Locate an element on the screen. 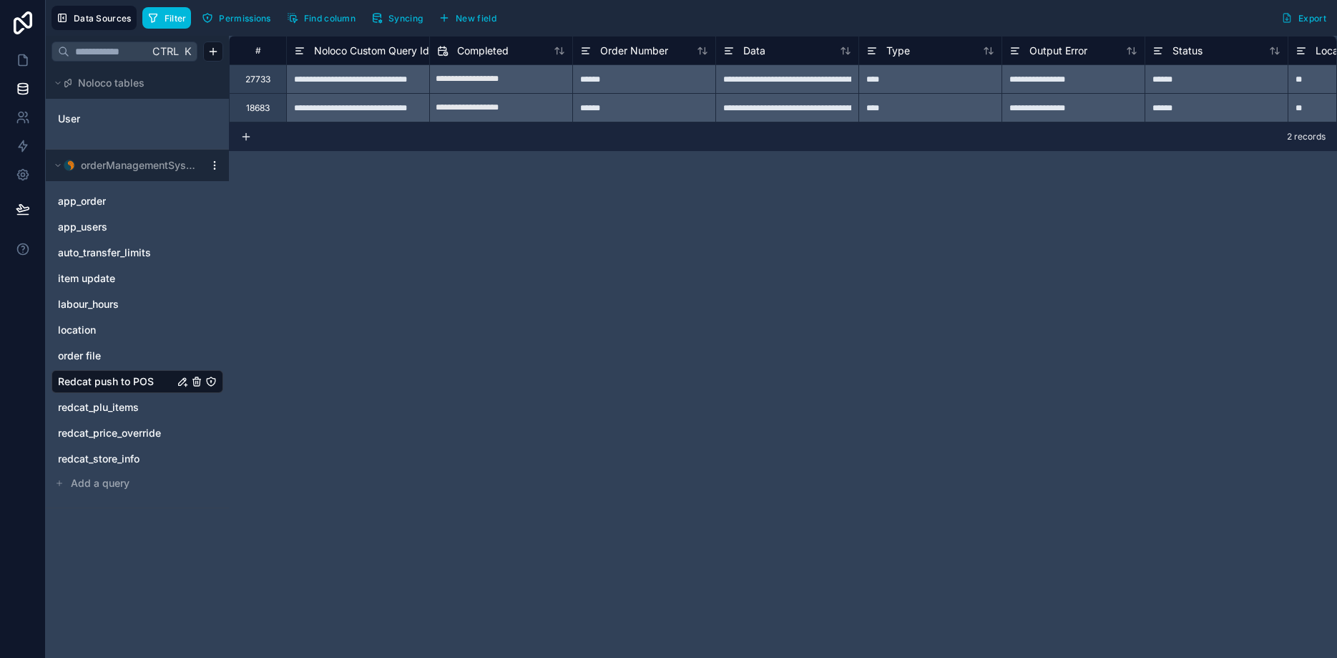 The height and width of the screenshot is (658, 1337). span: Data Sources is located at coordinates (102, 18).